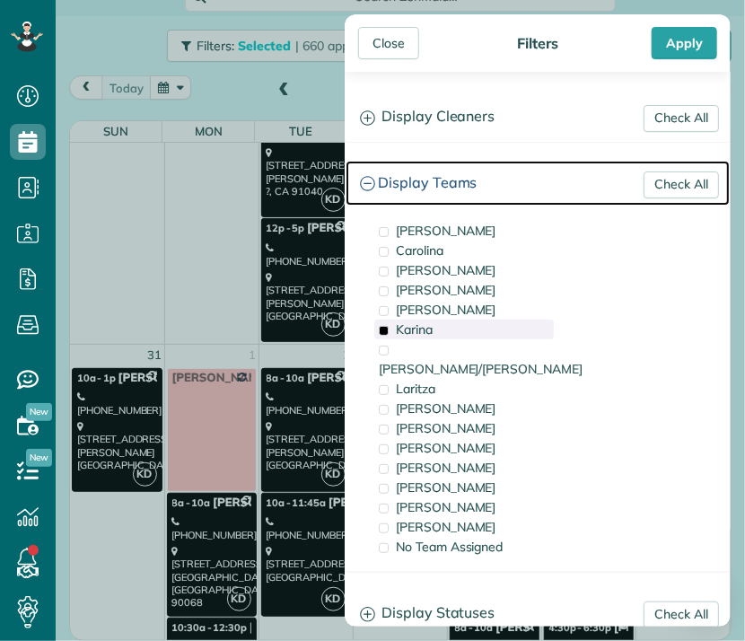 Image resolution: width=745 pixels, height=641 pixels. Describe the element at coordinates (537, 613) in the screenshot. I see `h3: Display Statuses` at that location.